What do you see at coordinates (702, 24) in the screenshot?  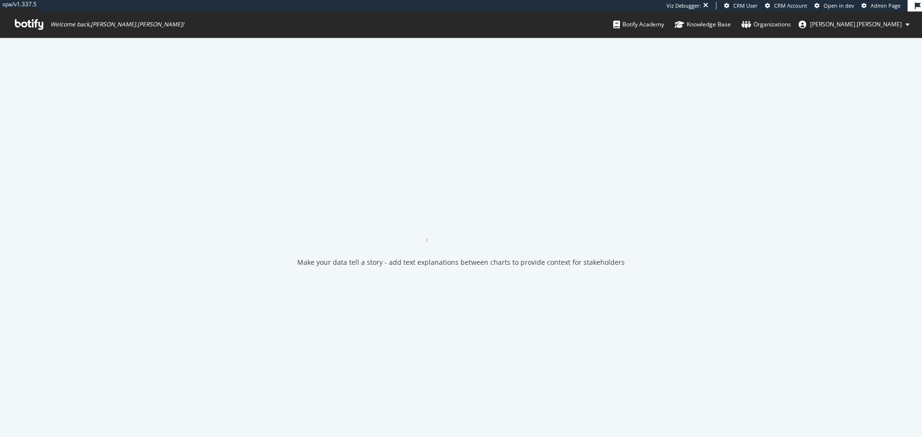 I see `div: Knowledge Base` at bounding box center [702, 24].